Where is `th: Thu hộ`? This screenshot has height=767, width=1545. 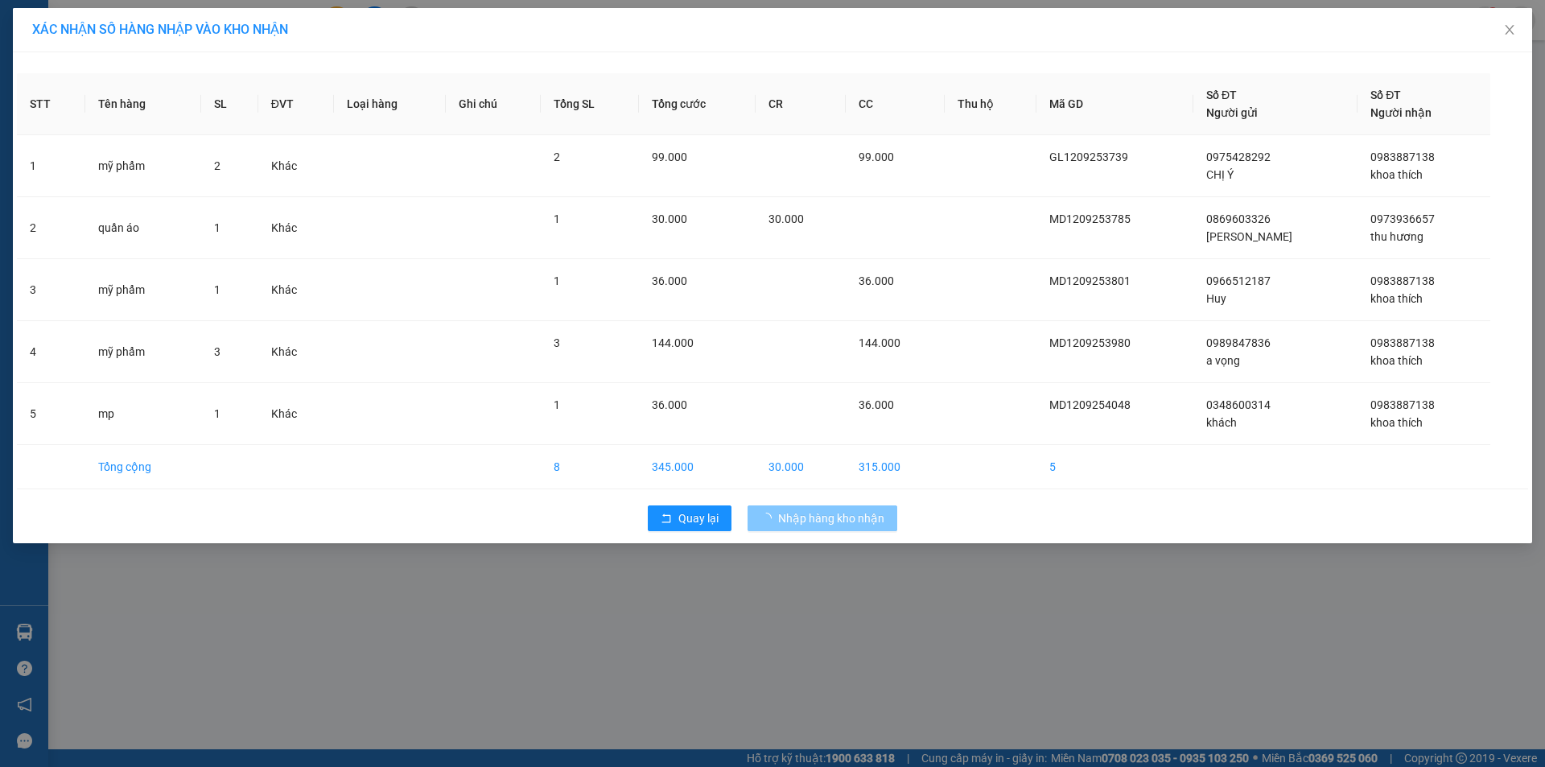 th: Thu hộ is located at coordinates (990, 104).